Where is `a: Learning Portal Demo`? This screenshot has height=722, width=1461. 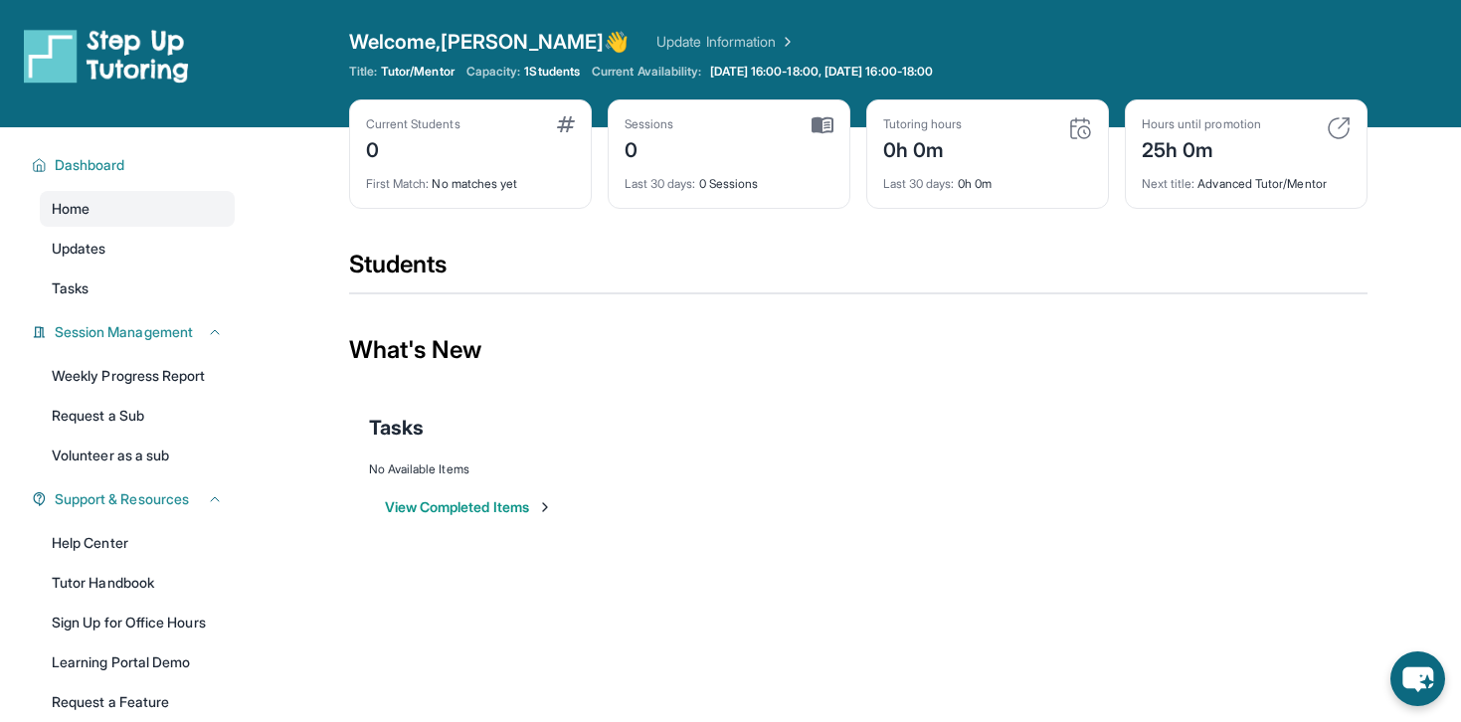
a: Learning Portal Demo is located at coordinates (137, 662).